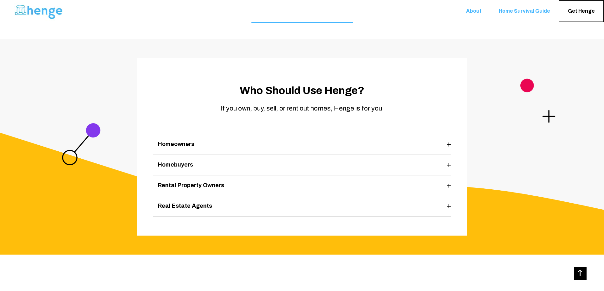  Describe the element at coordinates (39, 11) in the screenshot. I see `img: Henge-Full-Logo-Blue` at that location.